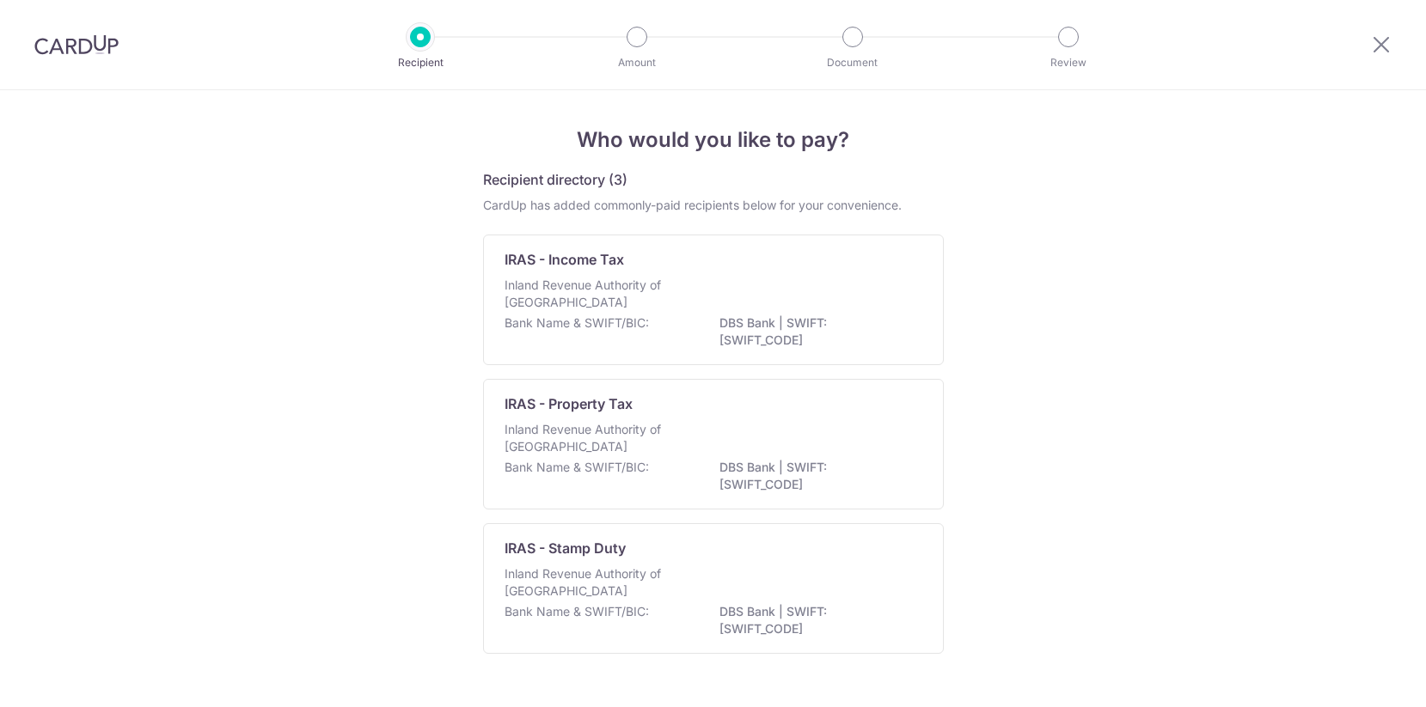 This screenshot has width=1426, height=707. I want to click on p: Document, so click(852, 63).